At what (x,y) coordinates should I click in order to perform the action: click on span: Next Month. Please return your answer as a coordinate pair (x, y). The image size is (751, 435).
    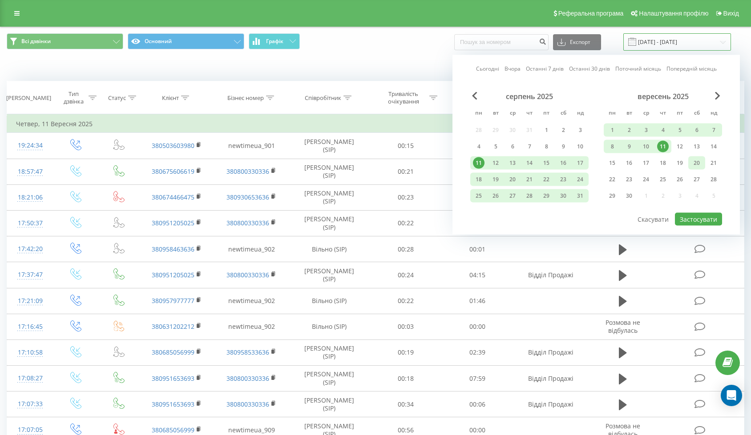
    Looking at the image, I should click on (717, 96).